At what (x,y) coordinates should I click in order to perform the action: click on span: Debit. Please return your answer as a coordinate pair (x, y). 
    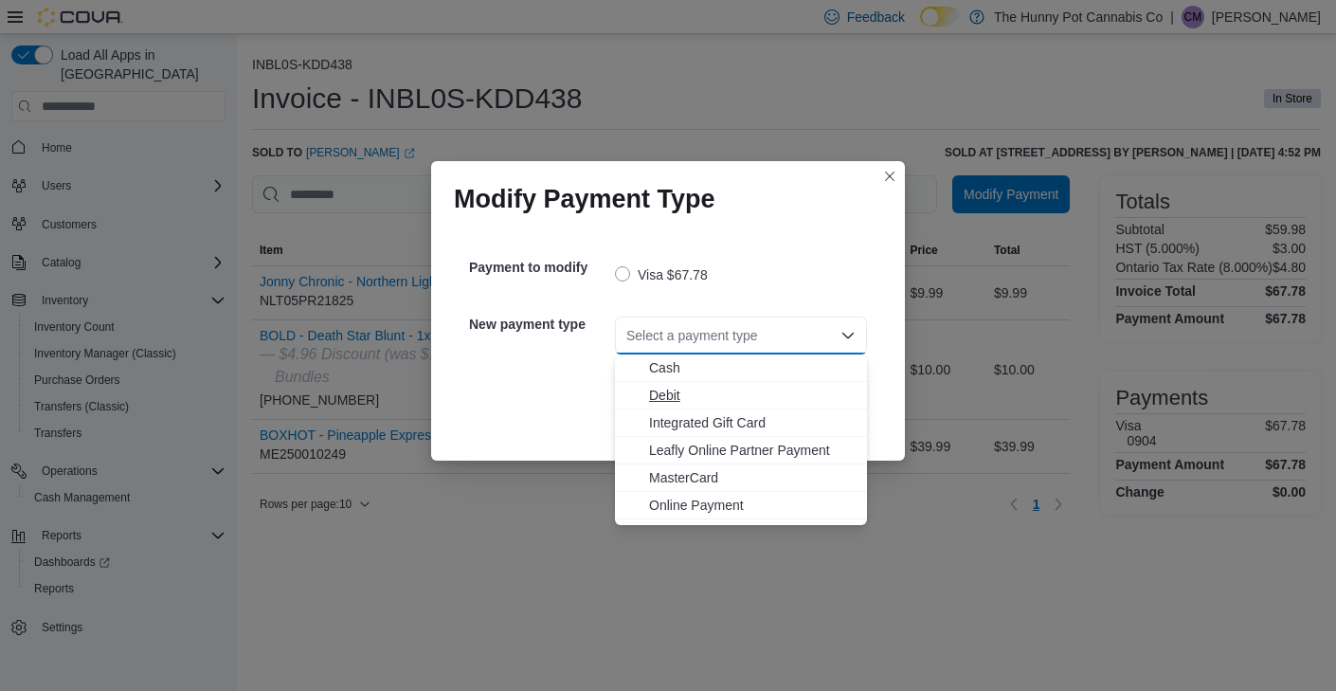
    Looking at the image, I should click on (753, 395).